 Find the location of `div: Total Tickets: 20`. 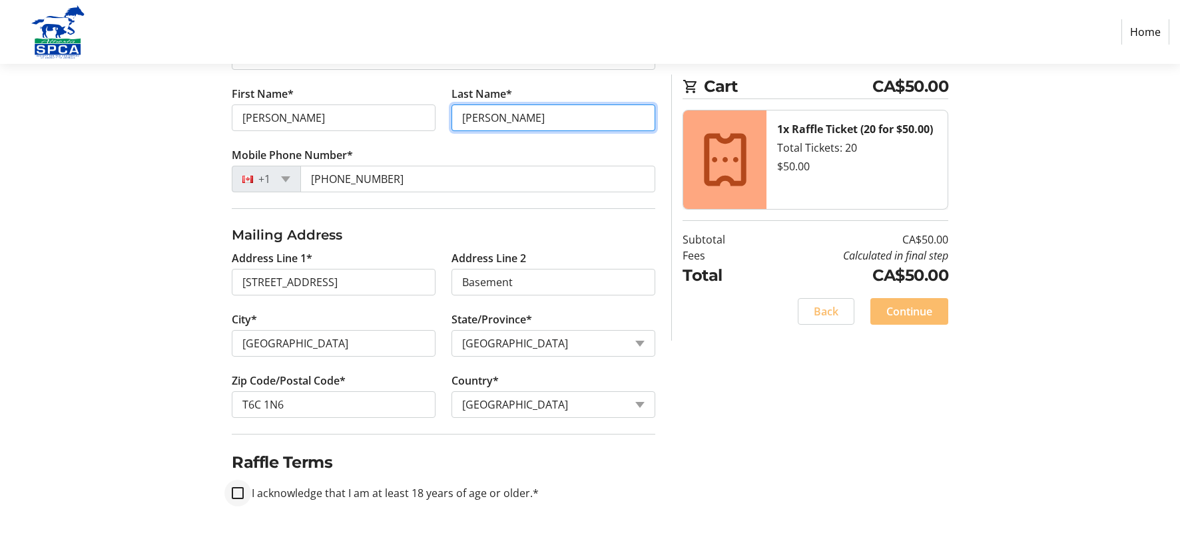

div: Total Tickets: 20 is located at coordinates (857, 148).